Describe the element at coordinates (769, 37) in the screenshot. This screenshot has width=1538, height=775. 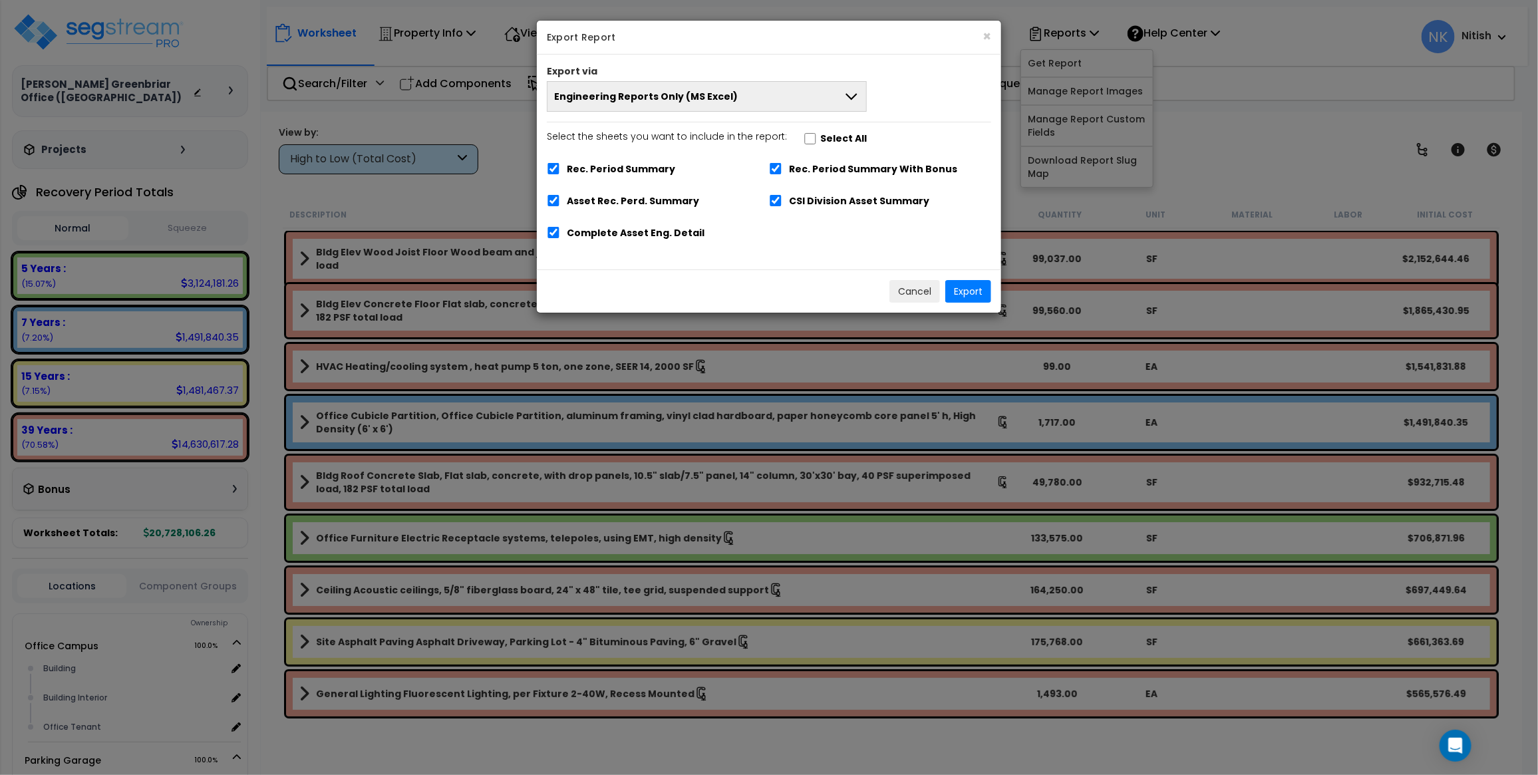
I see `h5: Export Report` at that location.